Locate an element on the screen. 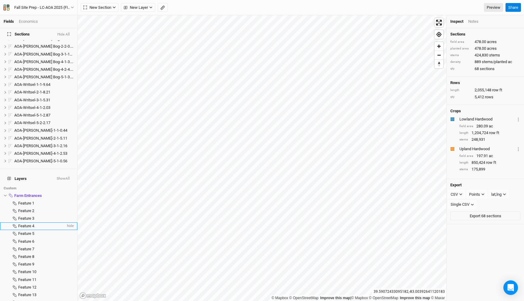 The width and height of the screenshot is (524, 301). div: Feature 4 is located at coordinates (42, 226).